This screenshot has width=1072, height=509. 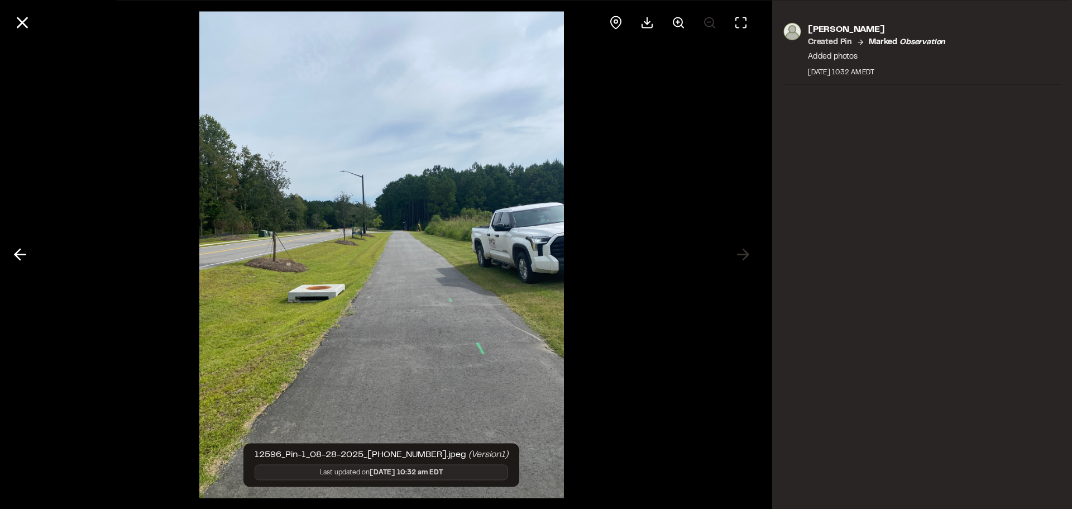 I want to click on button: Toggle Fullscreen, so click(x=741, y=22).